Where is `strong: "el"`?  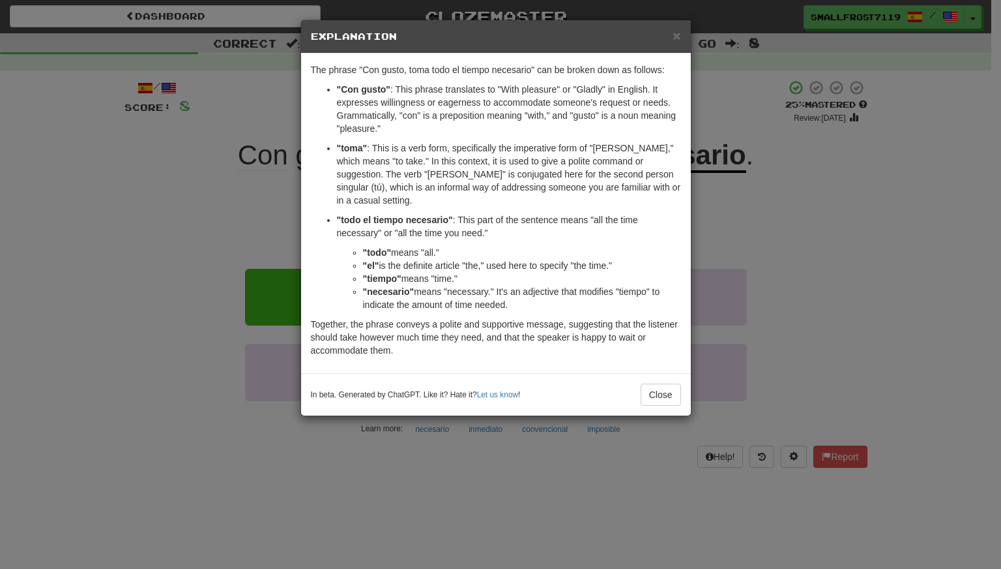 strong: "el" is located at coordinates (371, 265).